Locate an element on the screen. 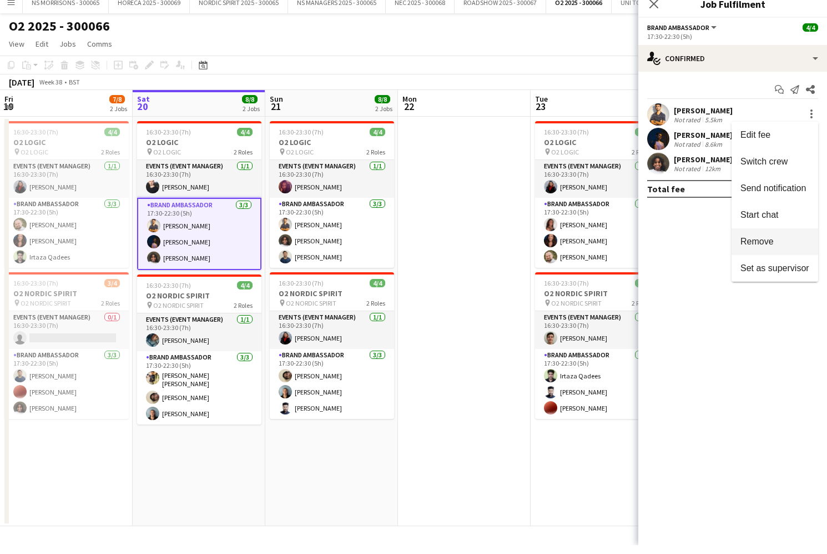  span: Edit fee is located at coordinates (756, 143).